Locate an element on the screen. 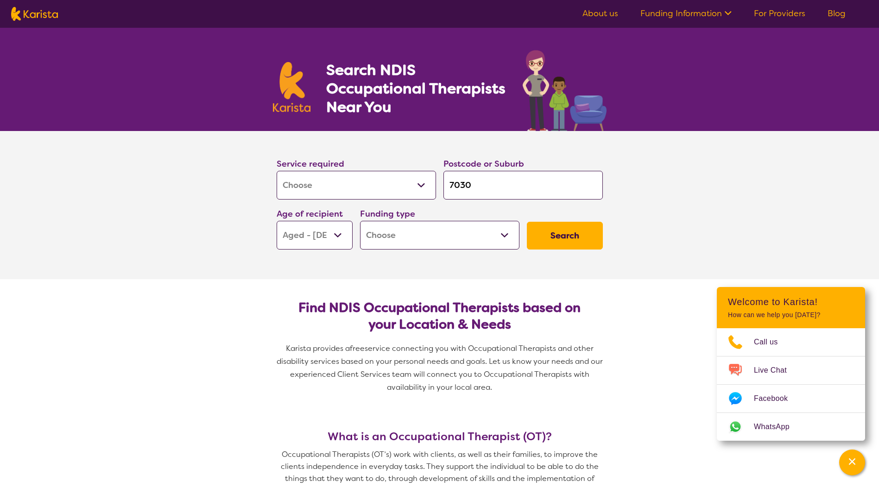 This screenshot has height=487, width=879. img: occupational-therapy is located at coordinates (564, 90).